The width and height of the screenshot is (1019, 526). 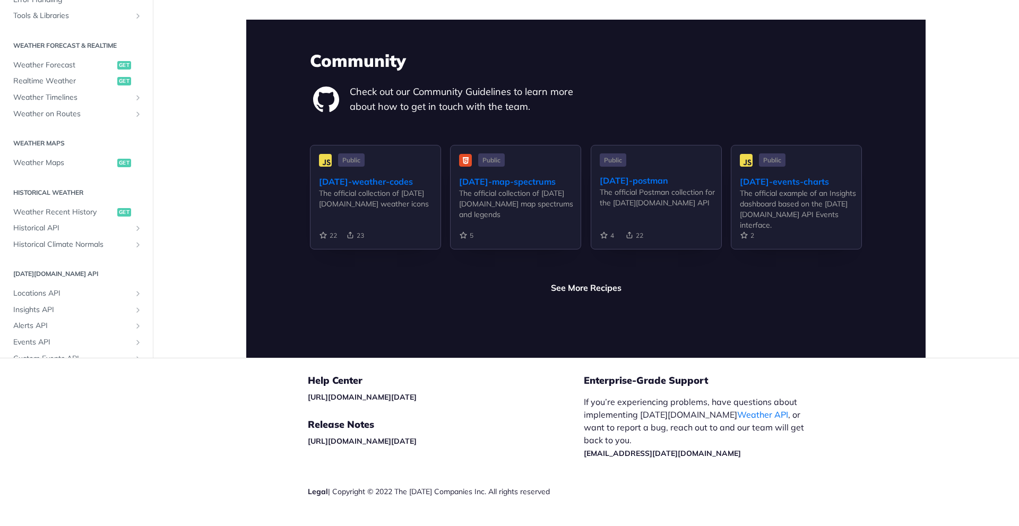 What do you see at coordinates (446, 381) in the screenshot?
I see `h5: Help Center` at bounding box center [446, 381].